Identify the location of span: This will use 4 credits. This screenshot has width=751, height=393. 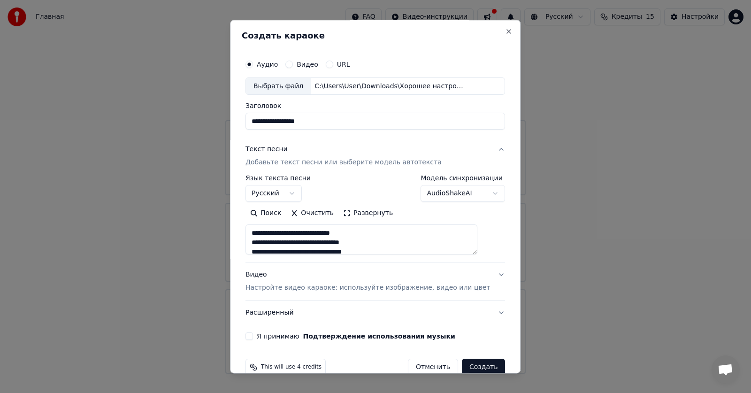
(291, 368).